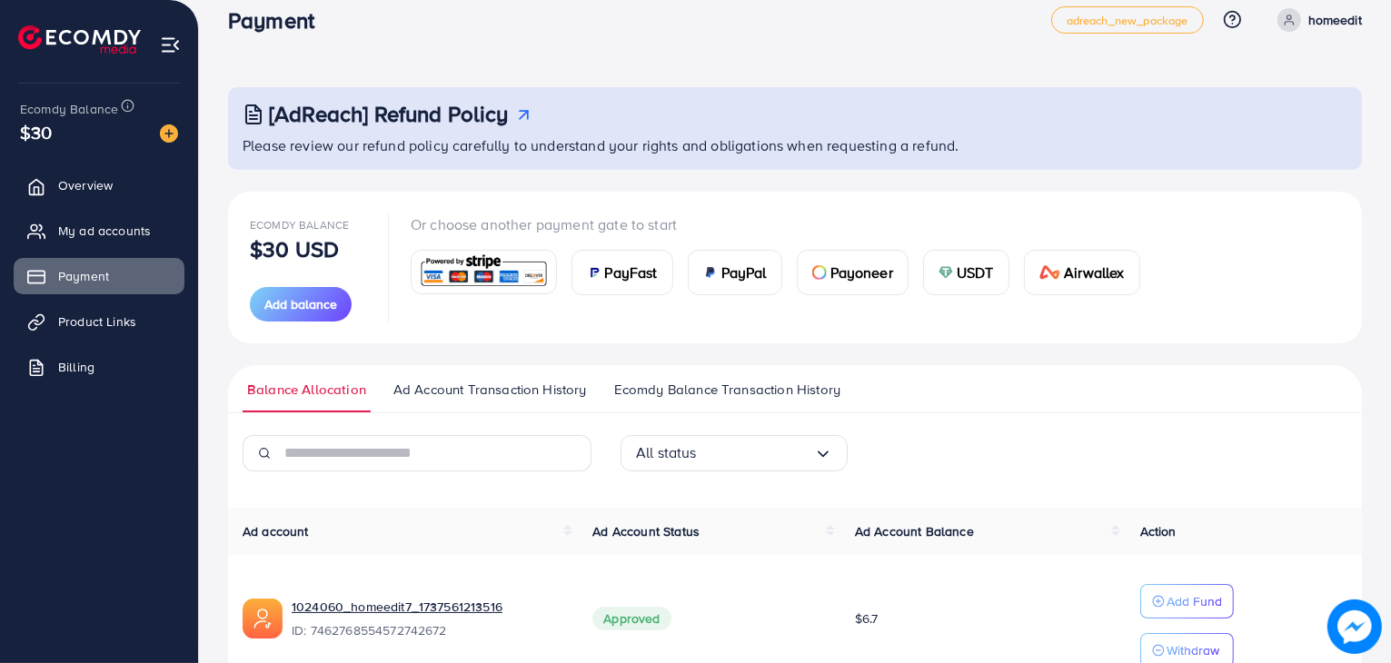 The image size is (1391, 663). What do you see at coordinates (1082, 273) in the screenshot?
I see `a: cardAirwallex` at bounding box center [1082, 273].